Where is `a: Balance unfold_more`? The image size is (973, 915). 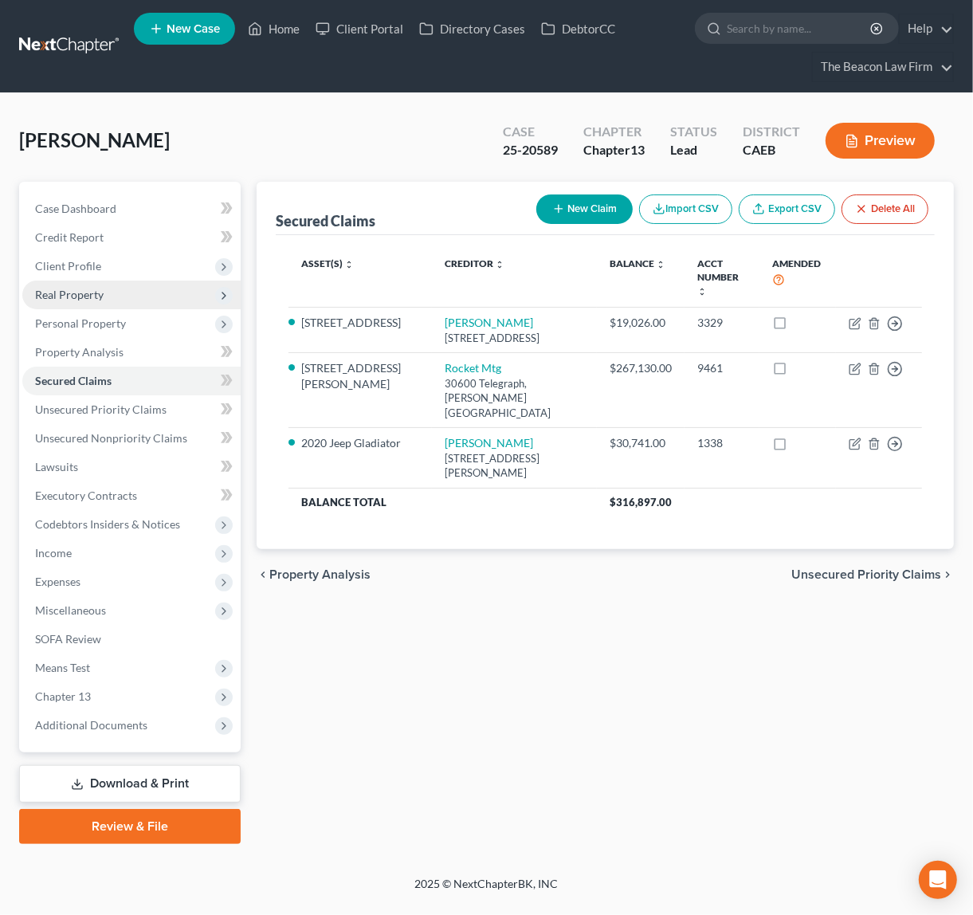 a: Balance unfold_more is located at coordinates (637, 263).